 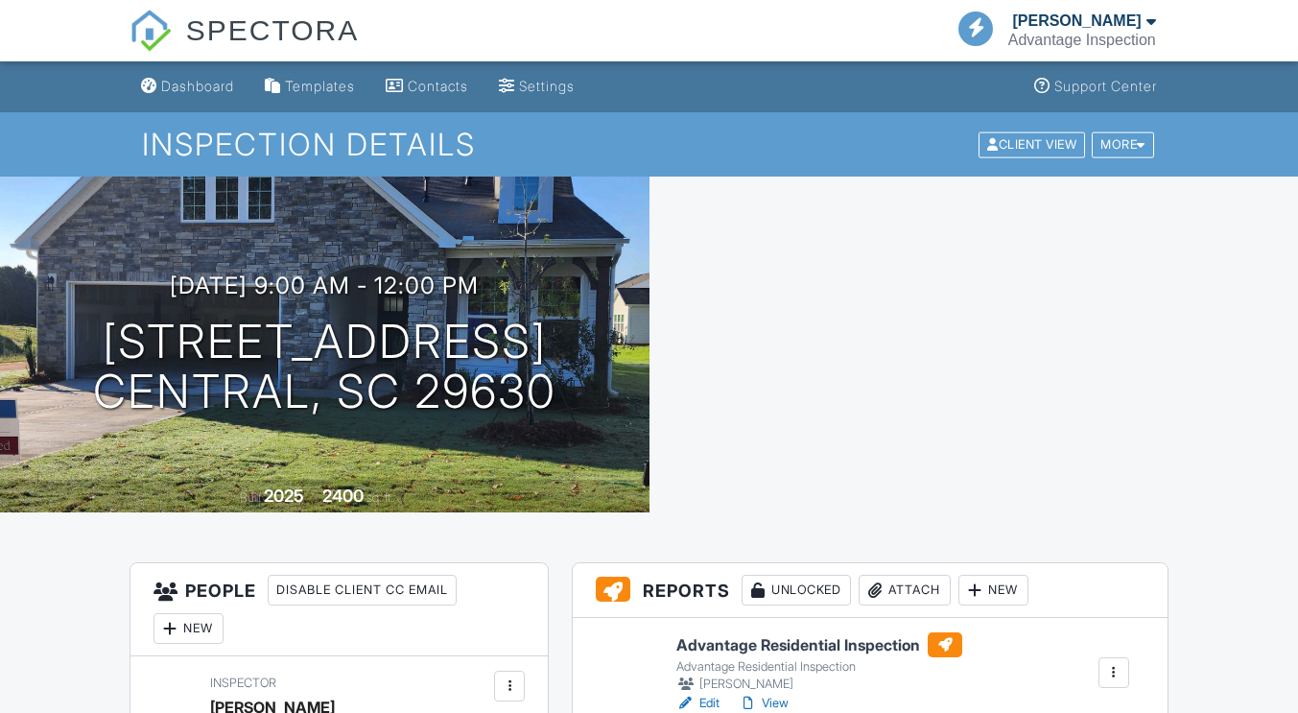 I want to click on a: SPECTORA, so click(x=244, y=46).